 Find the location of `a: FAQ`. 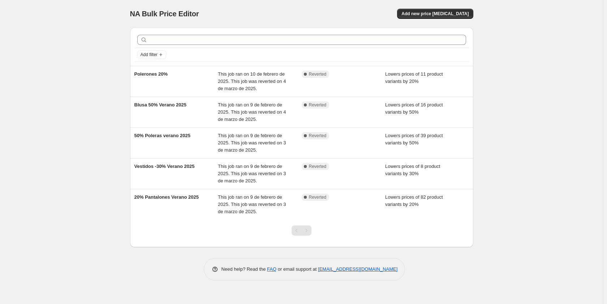

a: FAQ is located at coordinates (272, 269).